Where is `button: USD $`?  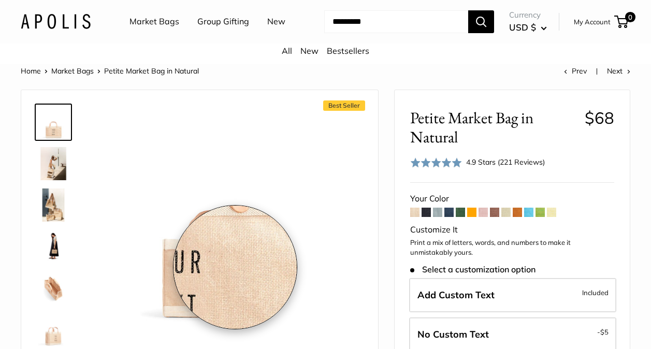 button: USD $ is located at coordinates (527, 27).